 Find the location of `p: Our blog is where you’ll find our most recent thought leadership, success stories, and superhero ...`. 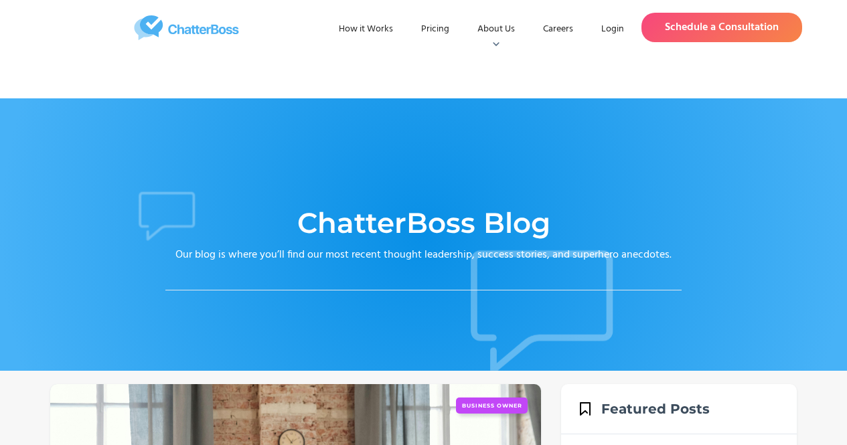

p: Our blog is where you’ll find our most recent thought leadership, success stories, and superhero ... is located at coordinates (423, 255).